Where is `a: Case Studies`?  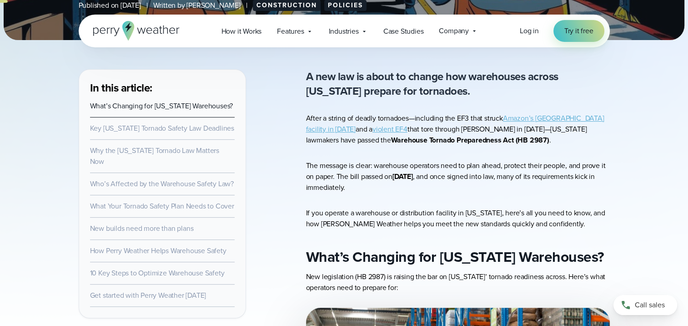 a: Case Studies is located at coordinates (404, 31).